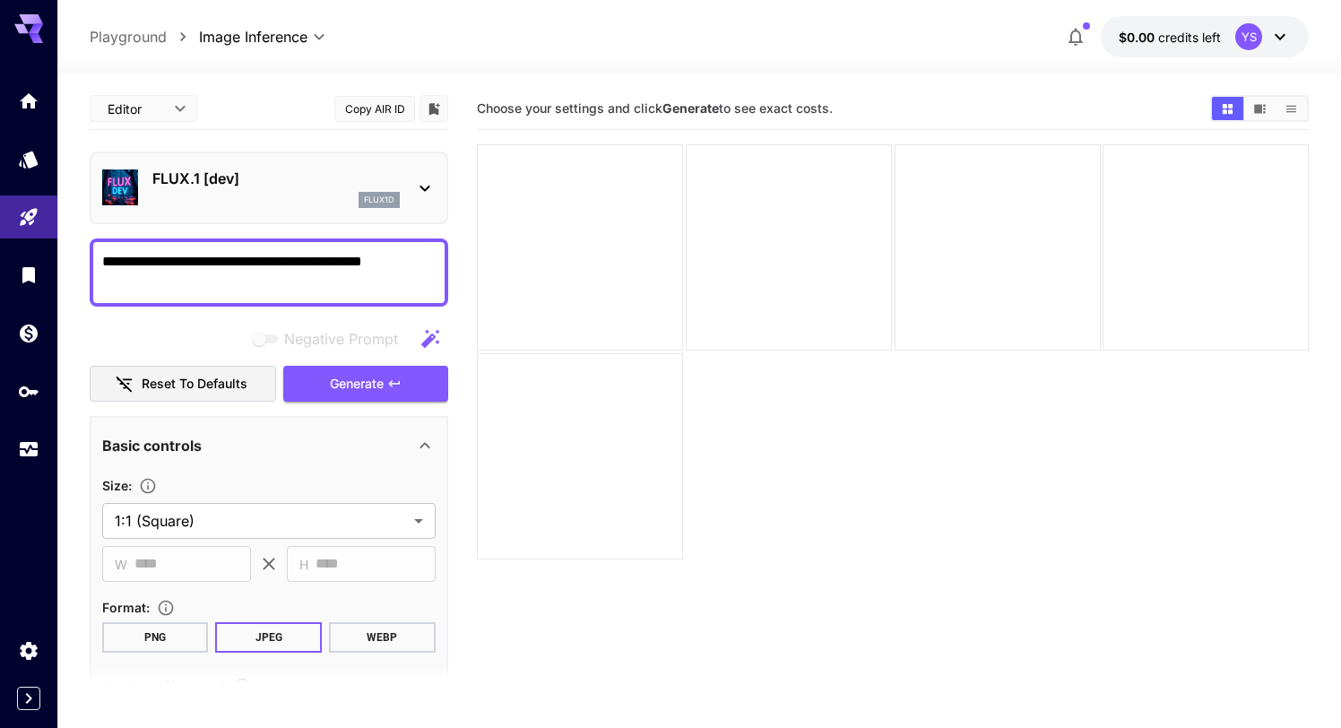 This screenshot has height=728, width=1341. I want to click on button: JPEG, so click(268, 637).